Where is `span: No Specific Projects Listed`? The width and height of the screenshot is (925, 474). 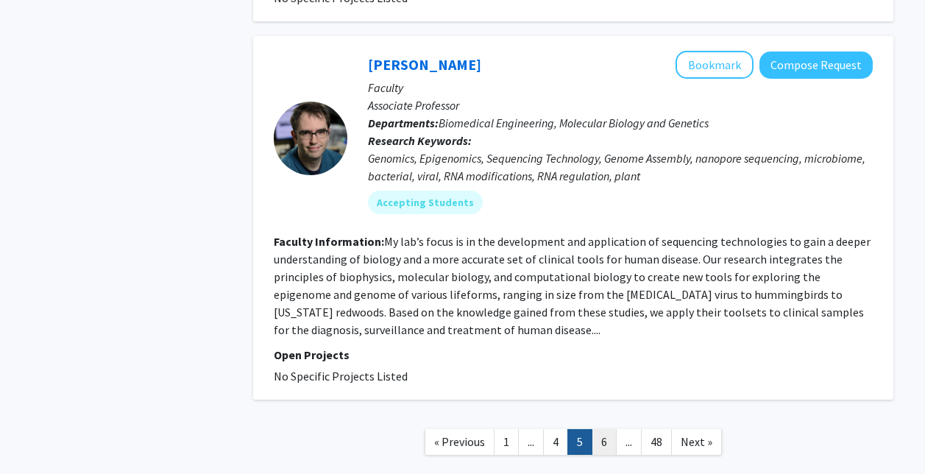 span: No Specific Projects Listed is located at coordinates (341, 376).